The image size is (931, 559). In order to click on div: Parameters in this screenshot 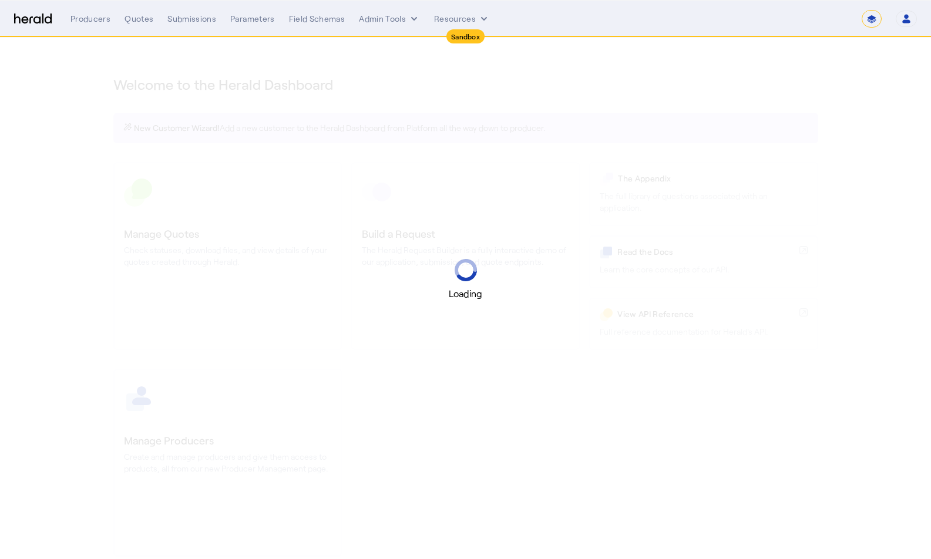, I will do `click(253, 19)`.